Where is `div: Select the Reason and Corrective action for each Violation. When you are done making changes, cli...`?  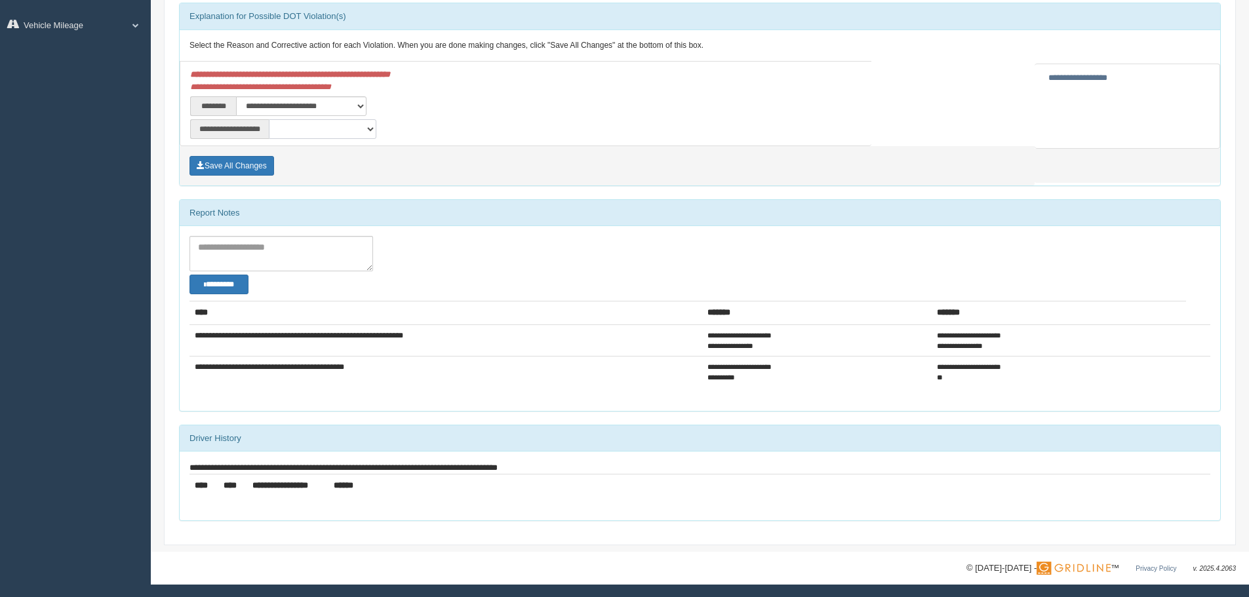
div: Select the Reason and Corrective action for each Violation. When you are done making changes, cli... is located at coordinates (700, 46).